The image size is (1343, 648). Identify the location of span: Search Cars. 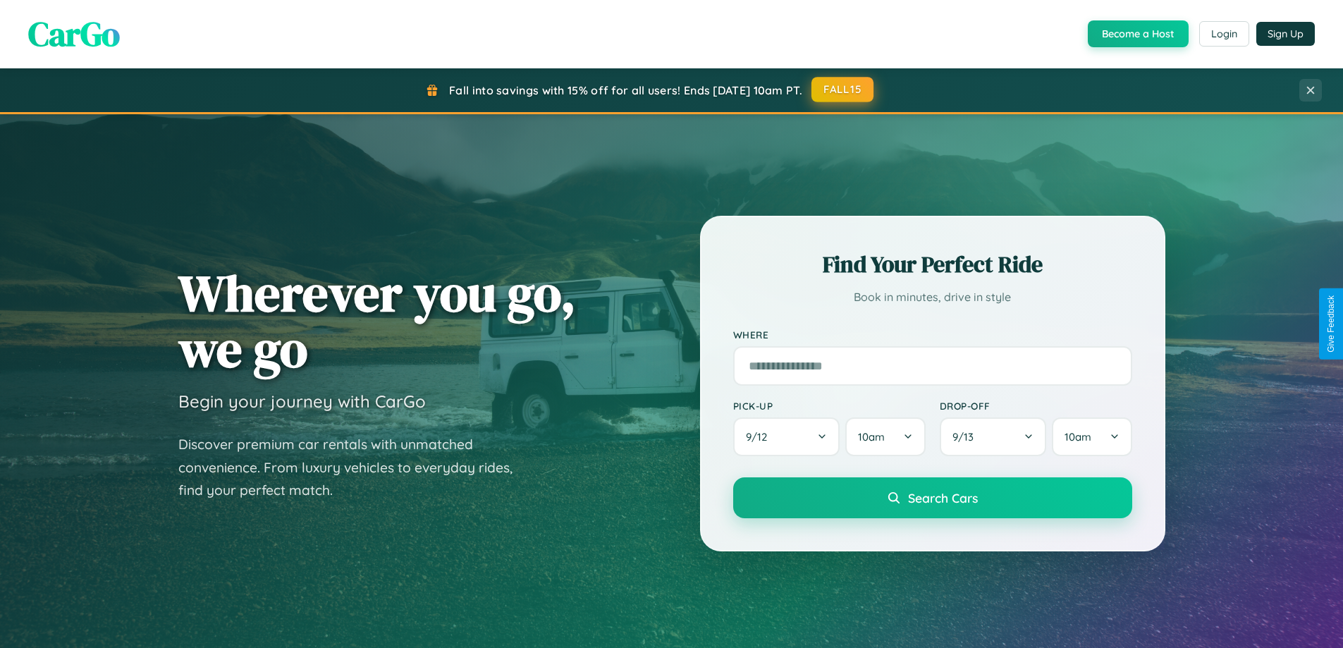
(942, 498).